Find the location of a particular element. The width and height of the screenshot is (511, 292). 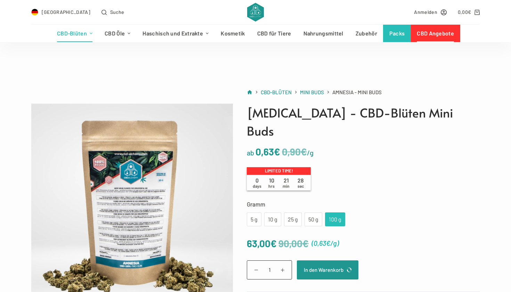

span: Anmelden is located at coordinates (426, 12).